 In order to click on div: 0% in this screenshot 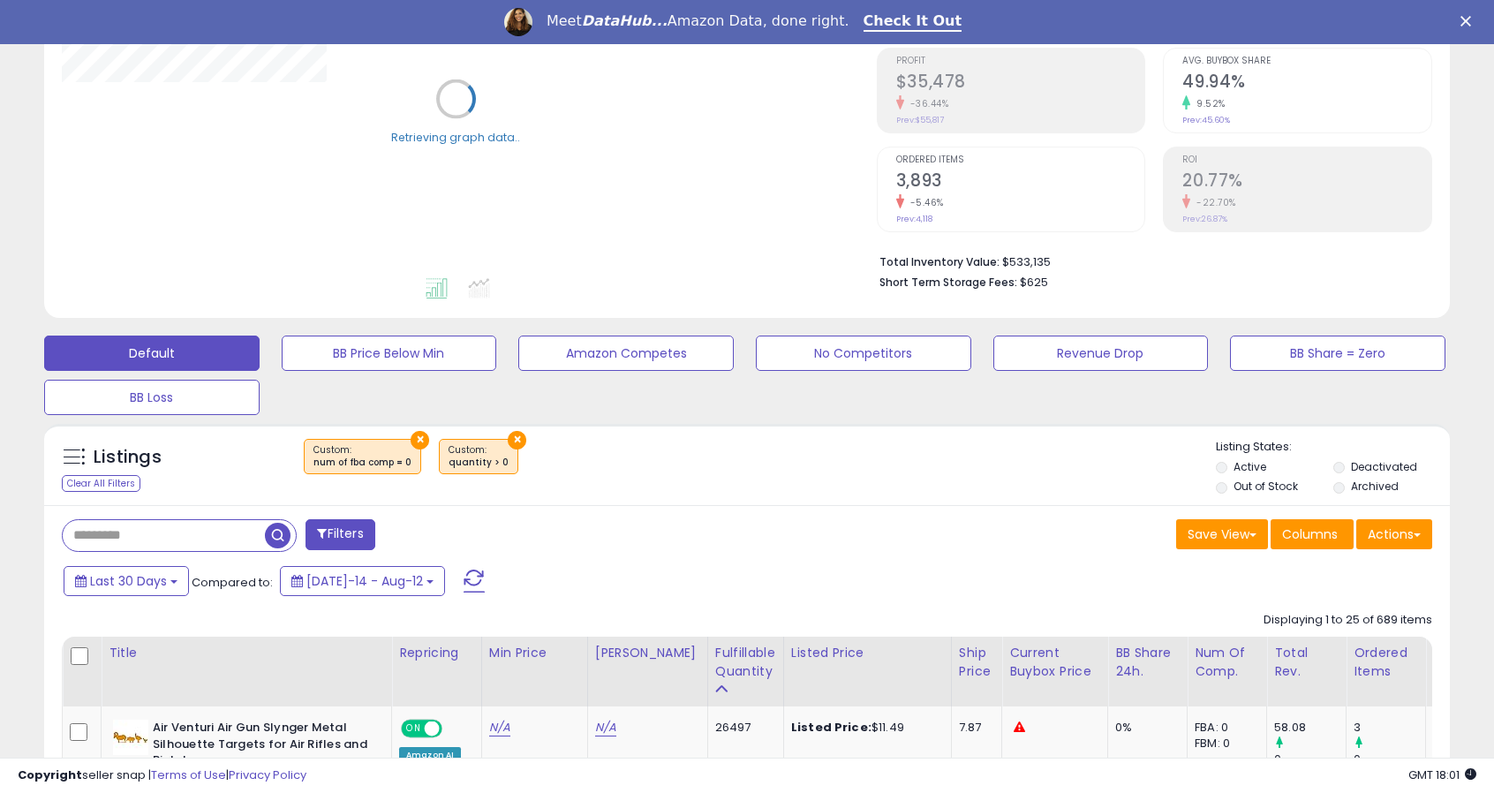, I will do `click(1144, 728)`.